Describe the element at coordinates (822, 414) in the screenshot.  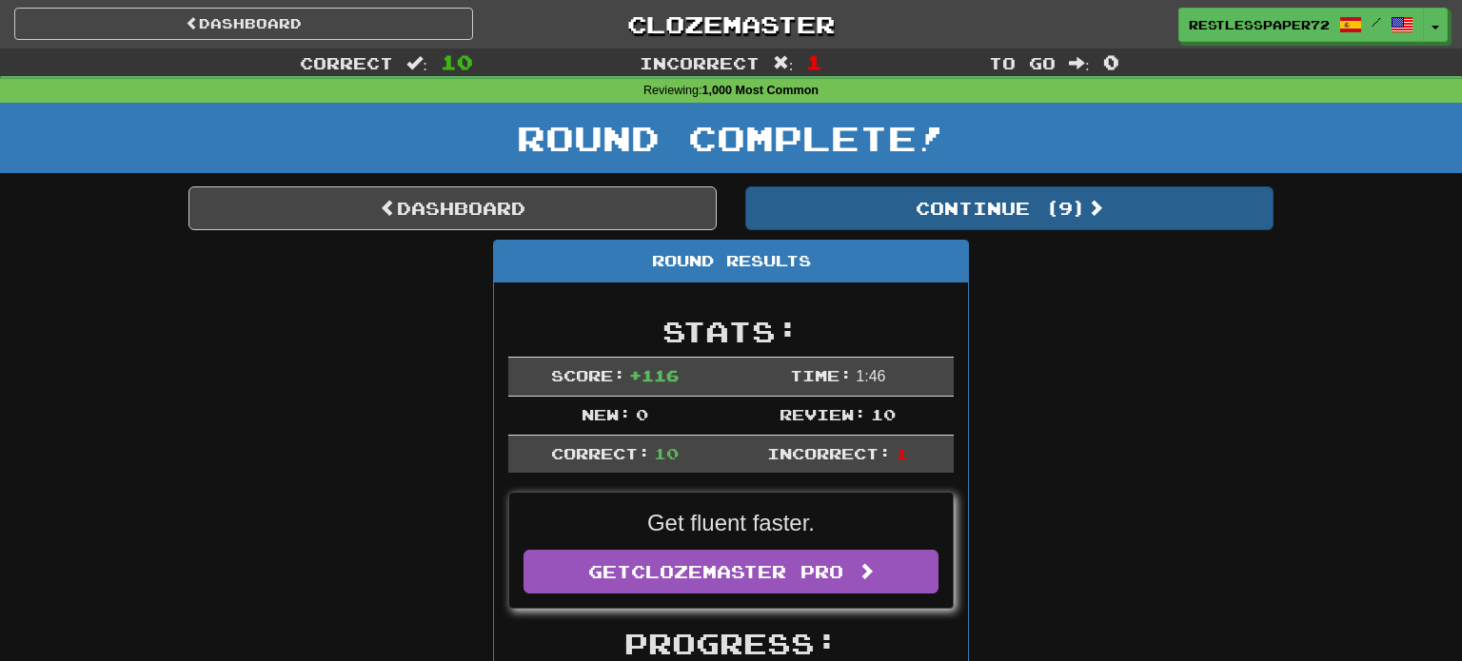
I see `span: Review:` at that location.